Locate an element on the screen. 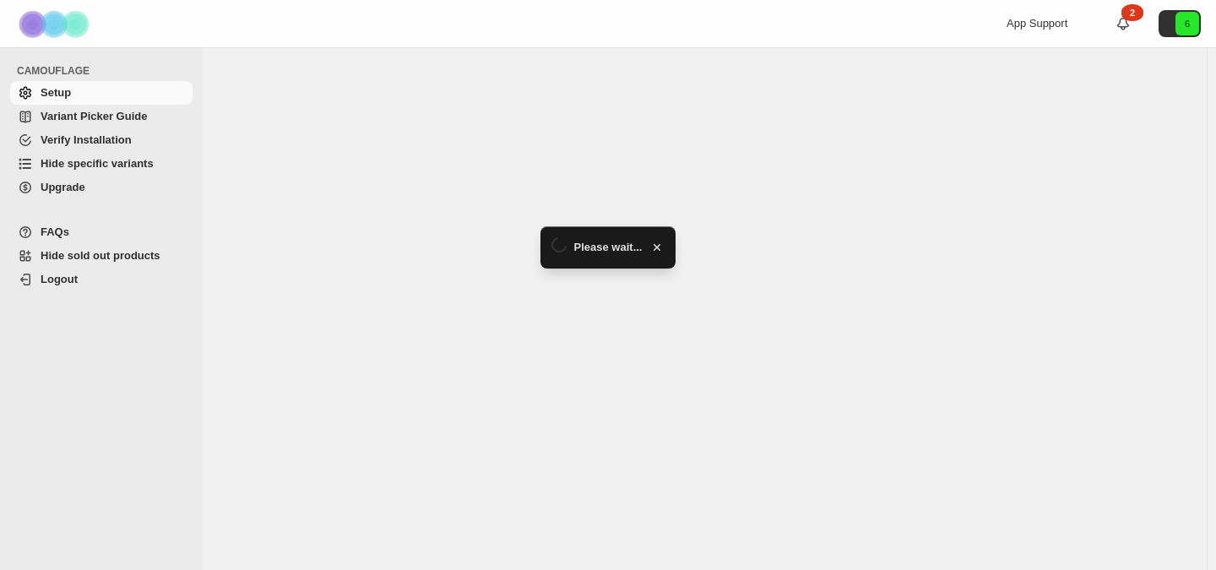 Image resolution: width=1216 pixels, height=570 pixels. span: App Support is located at coordinates (1037, 23).